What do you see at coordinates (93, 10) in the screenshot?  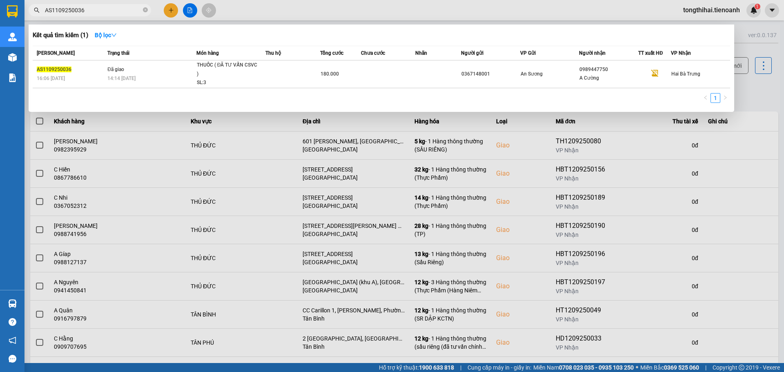 I see `input: Tìm tên, số ĐT hoặc mã đơn` at bounding box center [93, 10].